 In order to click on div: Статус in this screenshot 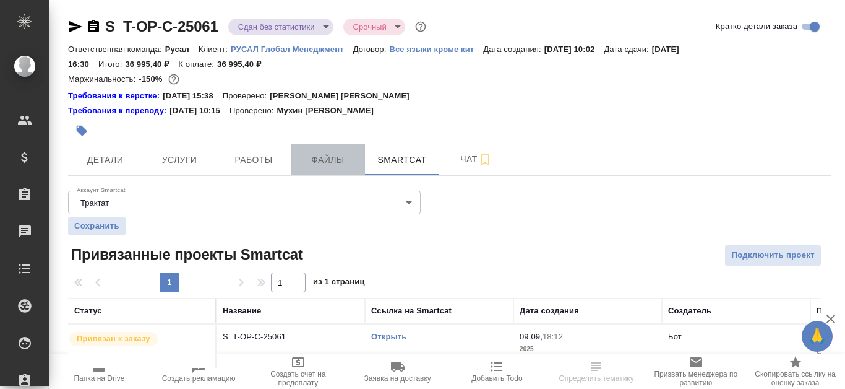, I will do `click(88, 311)`.